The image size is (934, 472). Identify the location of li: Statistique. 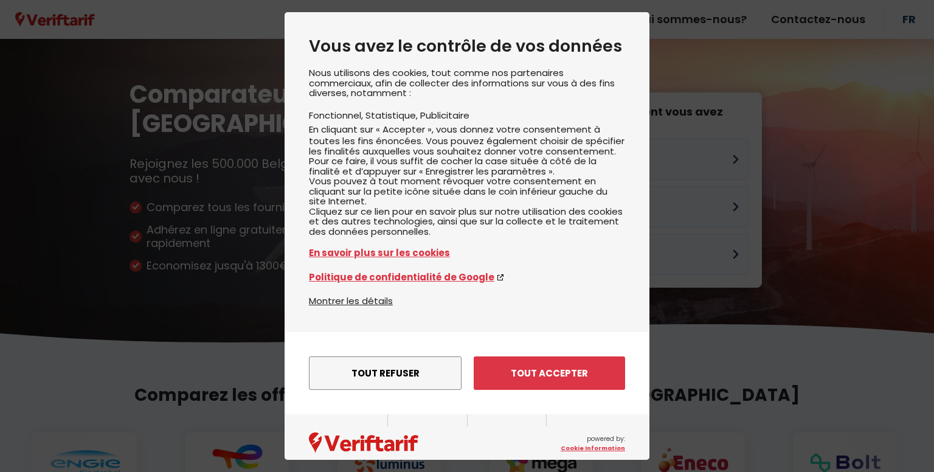
(393, 115).